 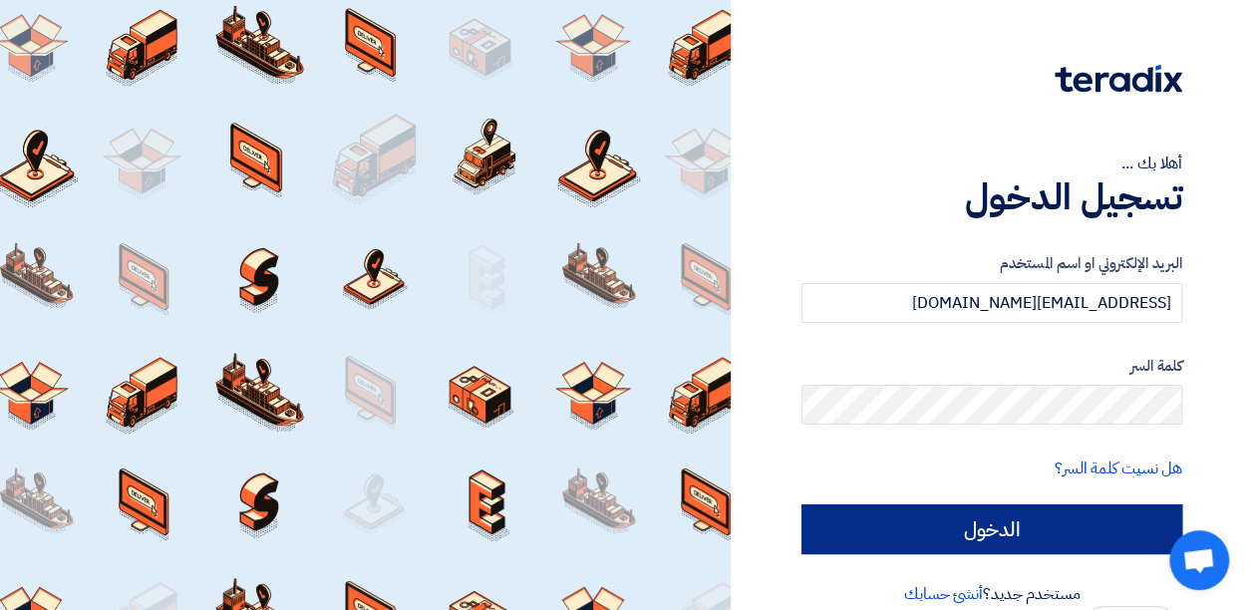 I want to click on h1: تسجيل الدخول, so click(x=992, y=197).